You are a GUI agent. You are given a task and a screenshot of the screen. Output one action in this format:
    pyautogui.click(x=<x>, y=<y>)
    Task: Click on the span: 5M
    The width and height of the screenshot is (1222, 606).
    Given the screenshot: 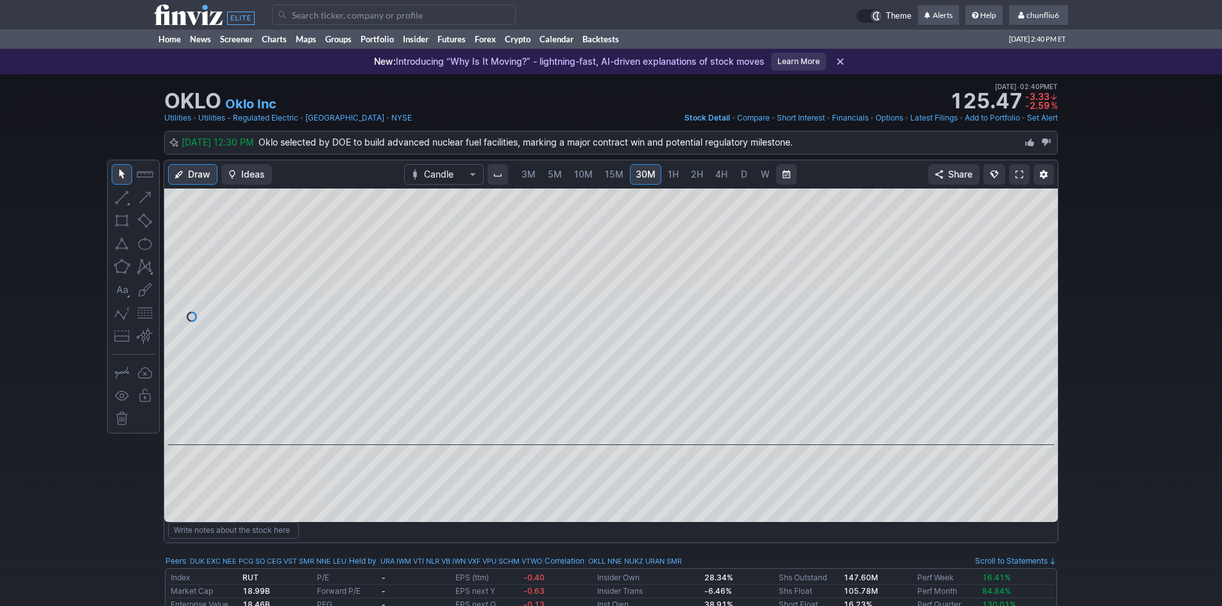 What is the action you would take?
    pyautogui.click(x=555, y=174)
    